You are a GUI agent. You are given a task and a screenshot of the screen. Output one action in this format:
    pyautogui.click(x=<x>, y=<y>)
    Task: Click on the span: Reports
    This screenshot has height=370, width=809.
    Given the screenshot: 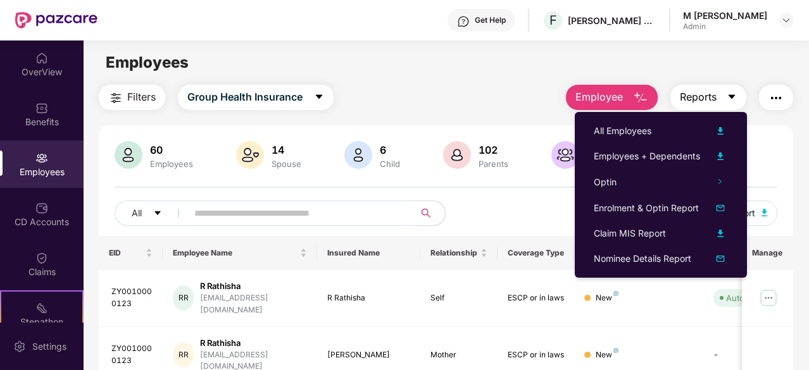 What is the action you would take?
    pyautogui.click(x=698, y=97)
    